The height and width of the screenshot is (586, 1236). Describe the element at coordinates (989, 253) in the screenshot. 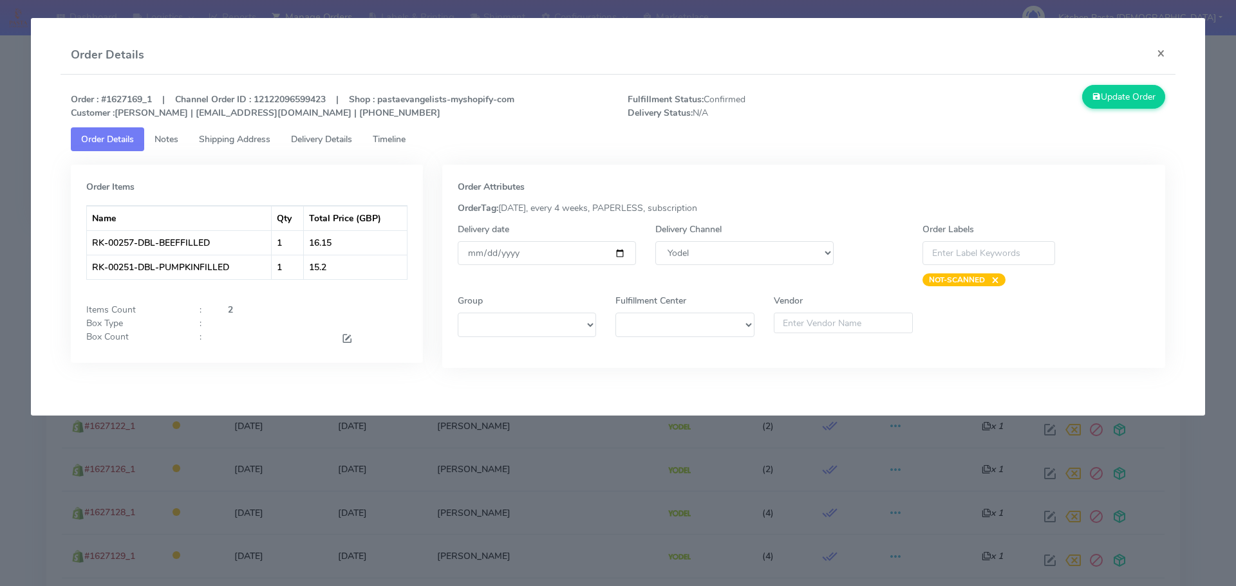

I see `input: Enter Label Keywords` at that location.